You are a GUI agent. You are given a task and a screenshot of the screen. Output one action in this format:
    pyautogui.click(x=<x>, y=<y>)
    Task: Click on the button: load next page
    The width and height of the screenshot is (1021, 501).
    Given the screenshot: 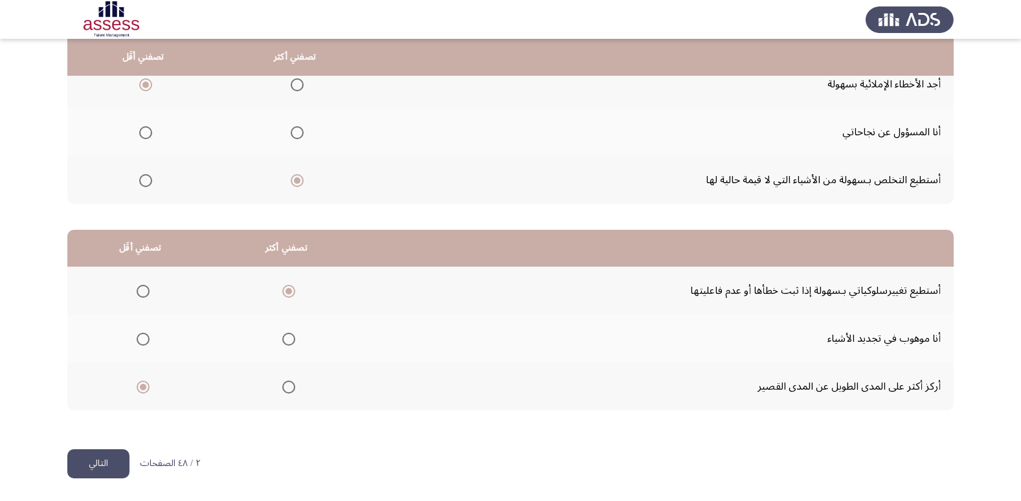 What is the action you would take?
    pyautogui.click(x=98, y=464)
    